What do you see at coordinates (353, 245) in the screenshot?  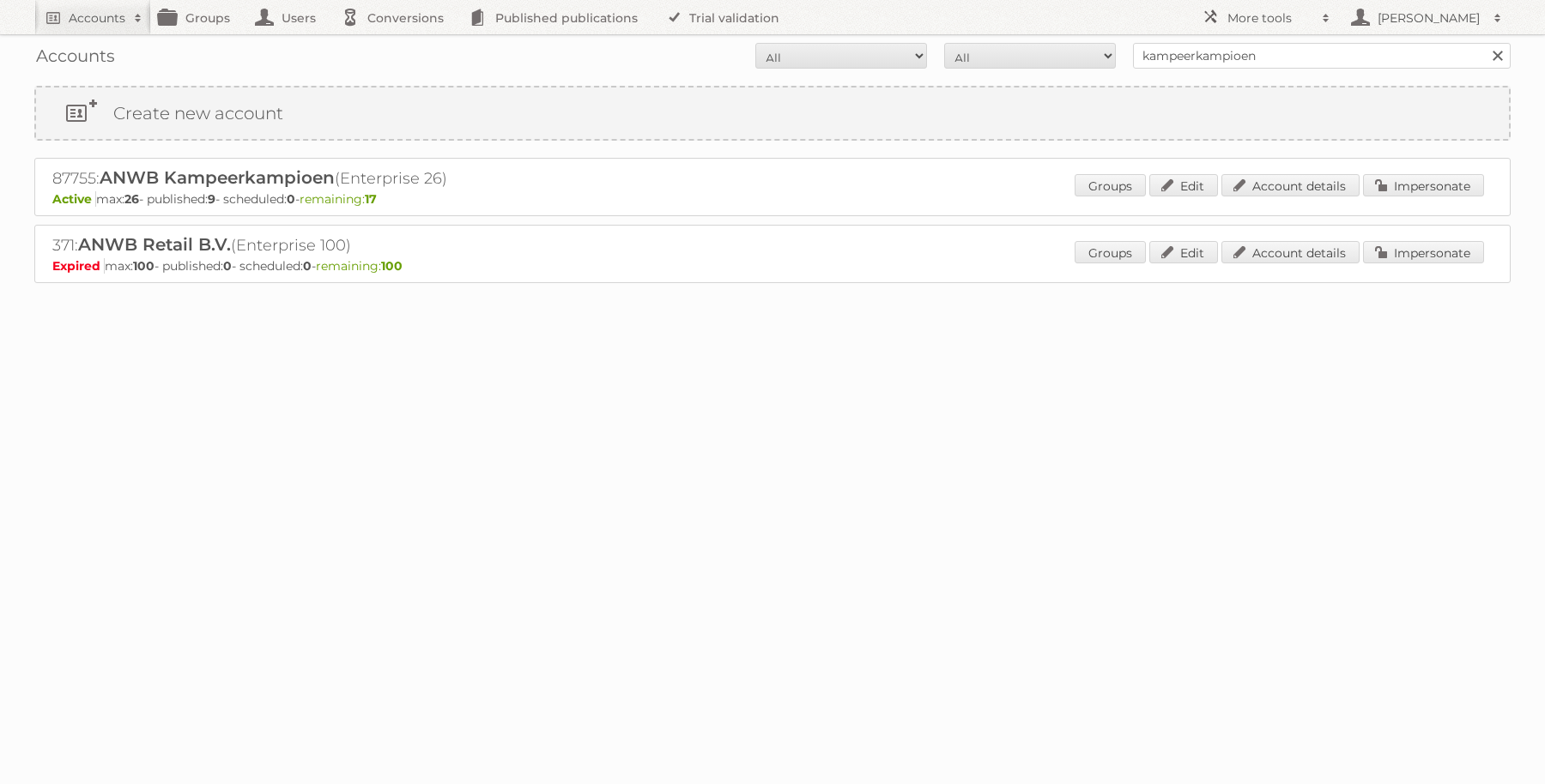 I see `h2: 371: (Enterprise 100)` at bounding box center [353, 245].